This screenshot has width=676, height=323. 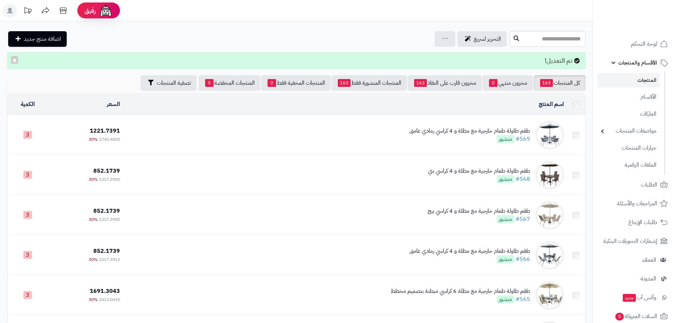 I want to click on span: 5, so click(x=620, y=317).